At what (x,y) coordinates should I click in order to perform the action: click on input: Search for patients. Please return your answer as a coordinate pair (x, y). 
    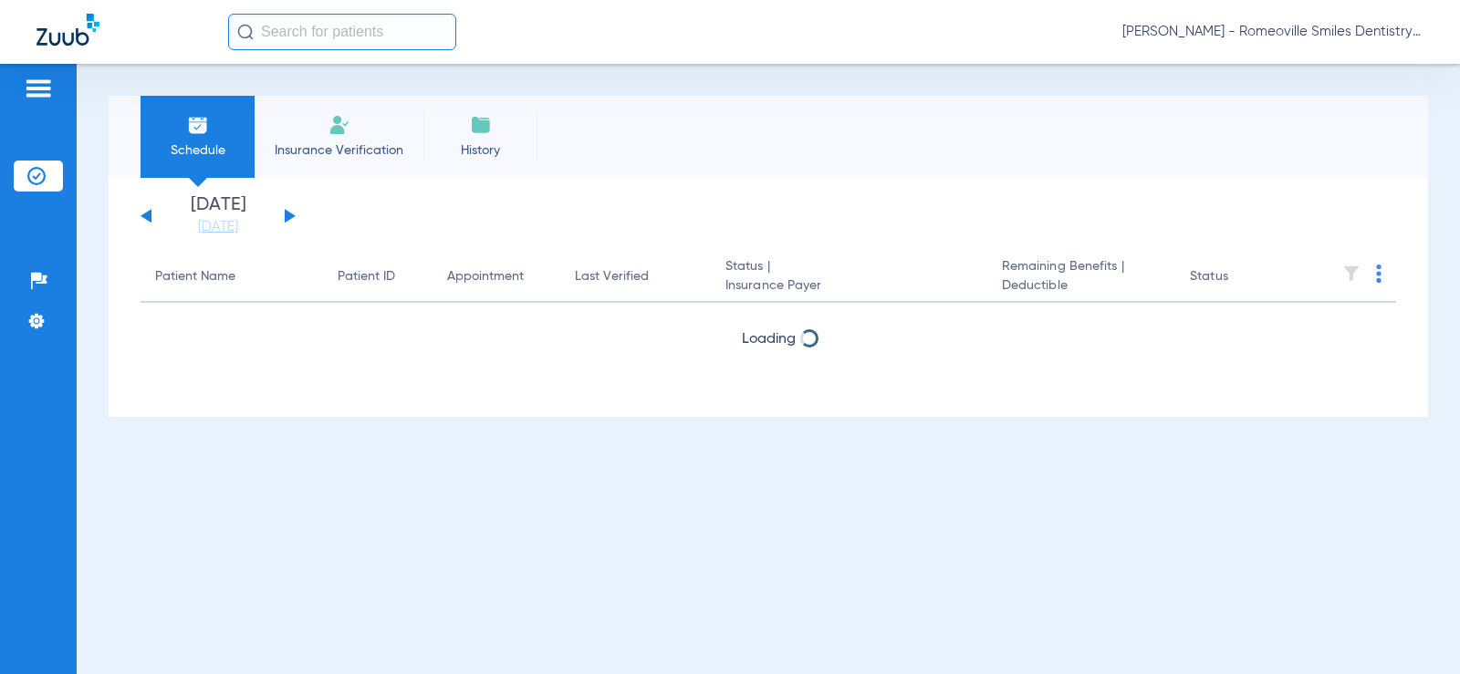
    Looking at the image, I should click on (342, 32).